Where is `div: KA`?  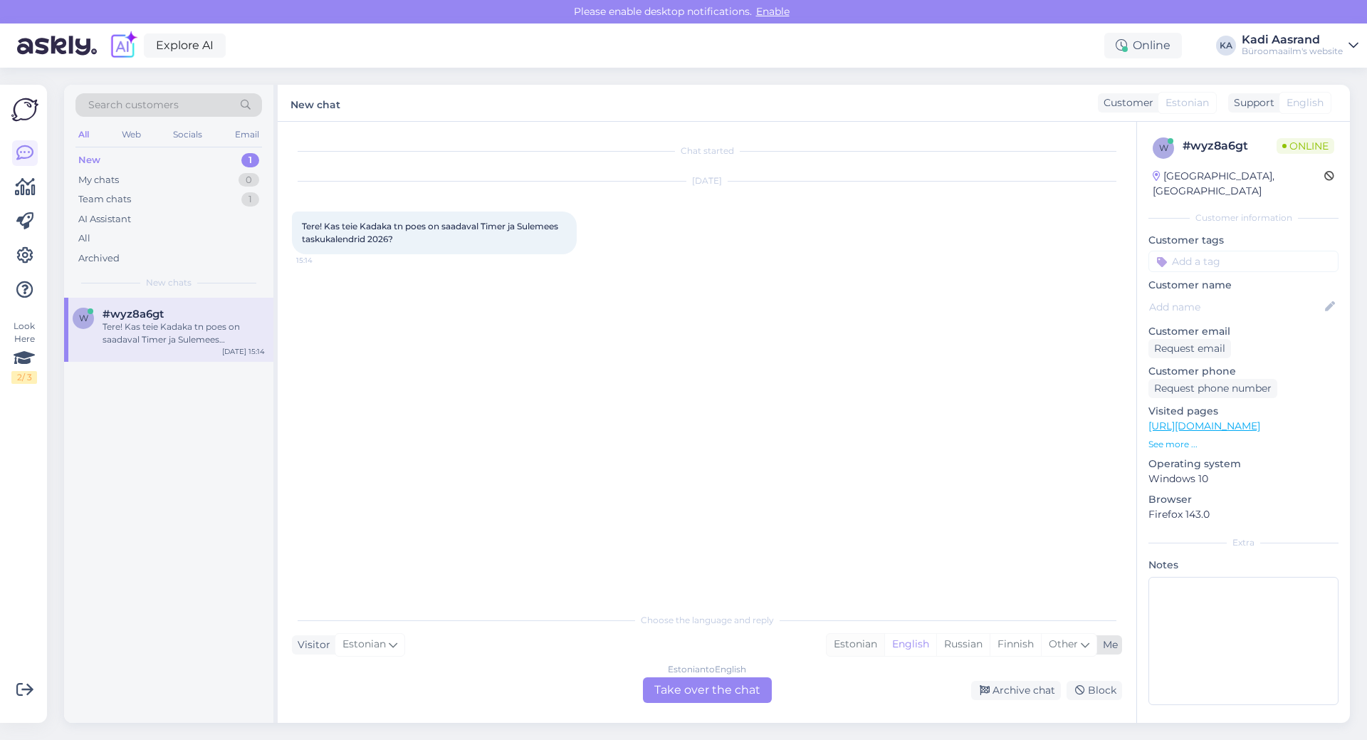
div: KA is located at coordinates (1226, 46).